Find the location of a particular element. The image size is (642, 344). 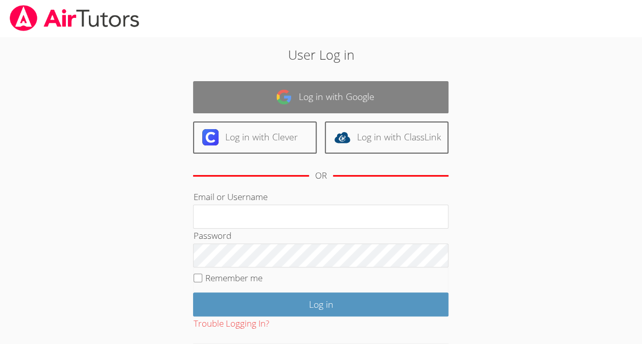

a: Log in with ClassLink is located at coordinates (387, 137).